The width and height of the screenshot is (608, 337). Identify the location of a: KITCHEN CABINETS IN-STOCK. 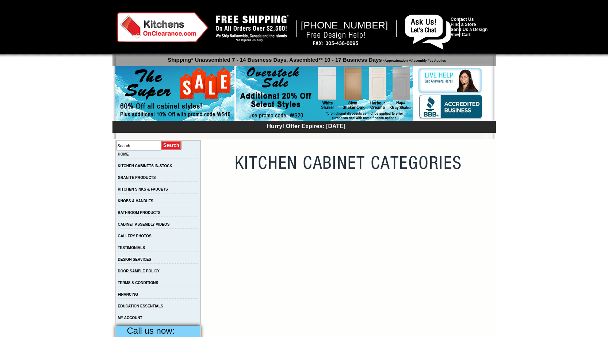
(145, 166).